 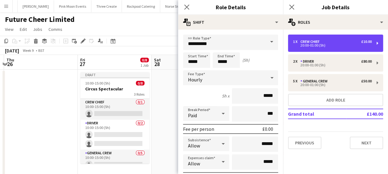 What do you see at coordinates (115, 134) in the screenshot?
I see `app-card-role: Driver0/210:00-15:00 (5h)` at bounding box center [115, 134].